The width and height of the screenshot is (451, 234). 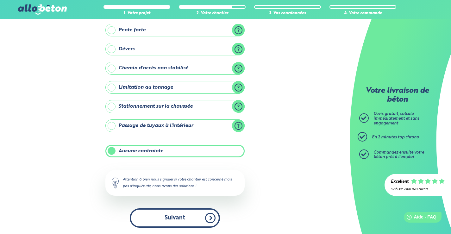 I want to click on div: Attention à bien nous signaler si votre chantier est concerné mais pas d'inquiétude, nous avons d..., so click(x=175, y=183).